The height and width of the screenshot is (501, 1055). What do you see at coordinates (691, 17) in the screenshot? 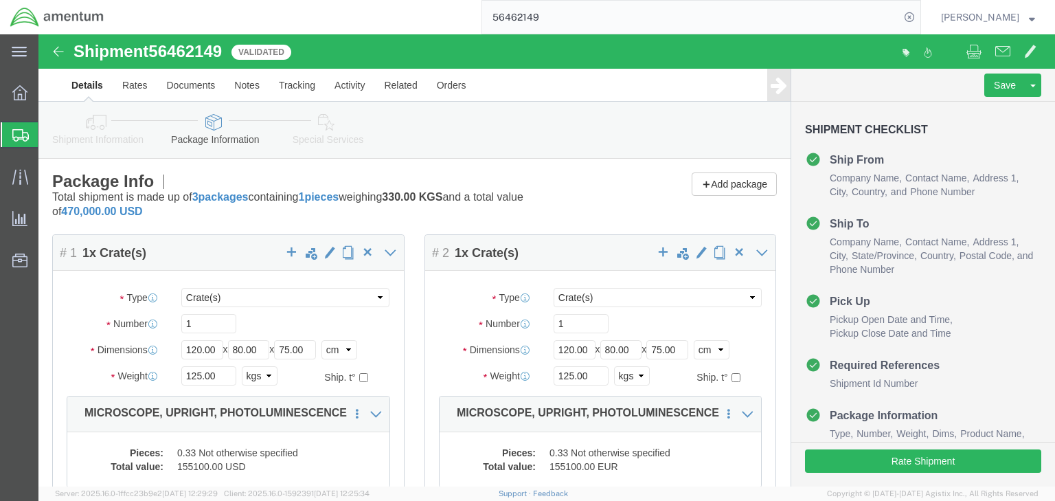
I see `input: Search for shipment number, reference number` at bounding box center [691, 17].